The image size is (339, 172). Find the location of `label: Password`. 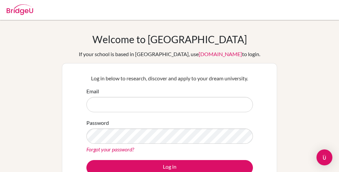

label: Password is located at coordinates (98, 123).